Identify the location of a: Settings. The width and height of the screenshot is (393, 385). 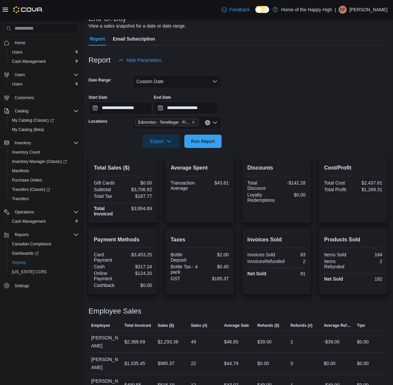
(22, 286).